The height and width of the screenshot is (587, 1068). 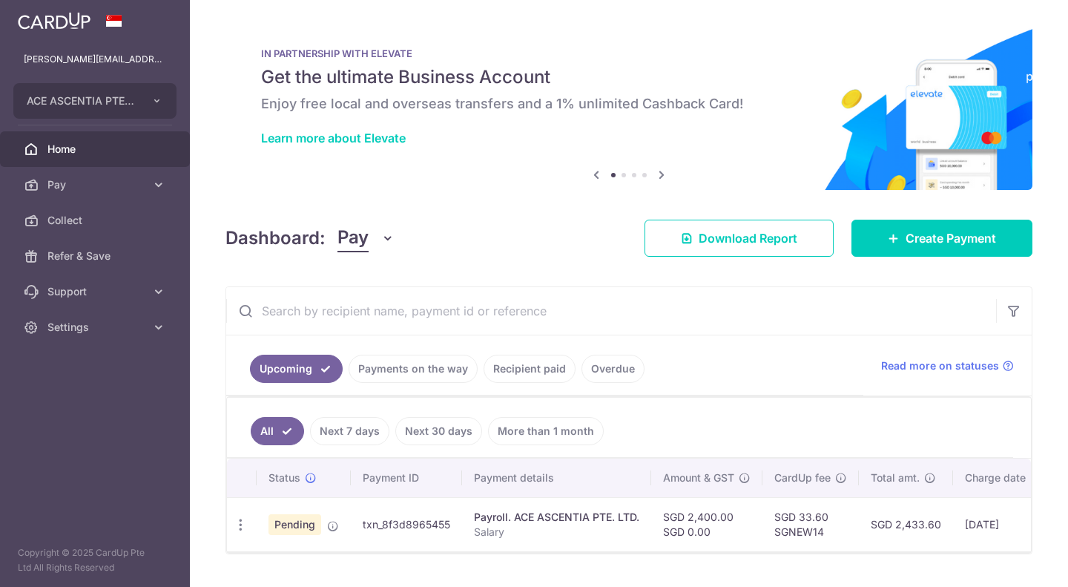 What do you see at coordinates (748, 238) in the screenshot?
I see `span: Download Report` at bounding box center [748, 238].